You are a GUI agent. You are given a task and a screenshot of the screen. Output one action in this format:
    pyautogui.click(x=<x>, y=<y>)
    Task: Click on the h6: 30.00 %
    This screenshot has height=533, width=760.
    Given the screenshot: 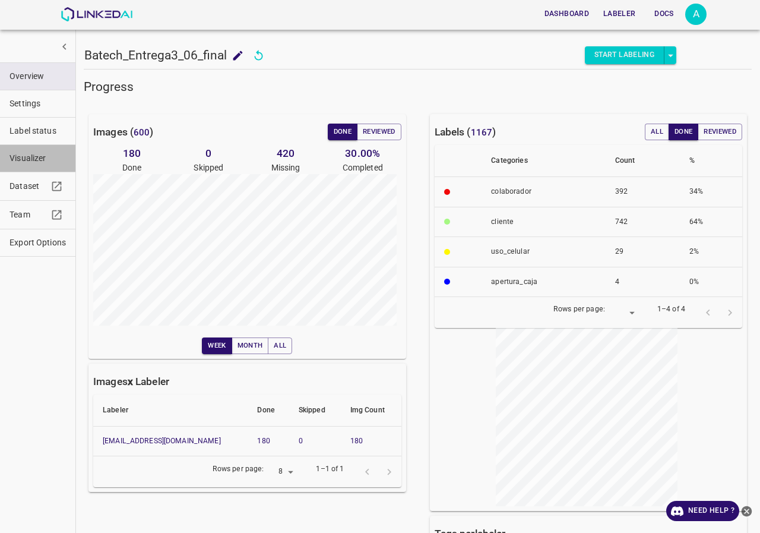 What is the action you would take?
    pyautogui.click(x=363, y=153)
    